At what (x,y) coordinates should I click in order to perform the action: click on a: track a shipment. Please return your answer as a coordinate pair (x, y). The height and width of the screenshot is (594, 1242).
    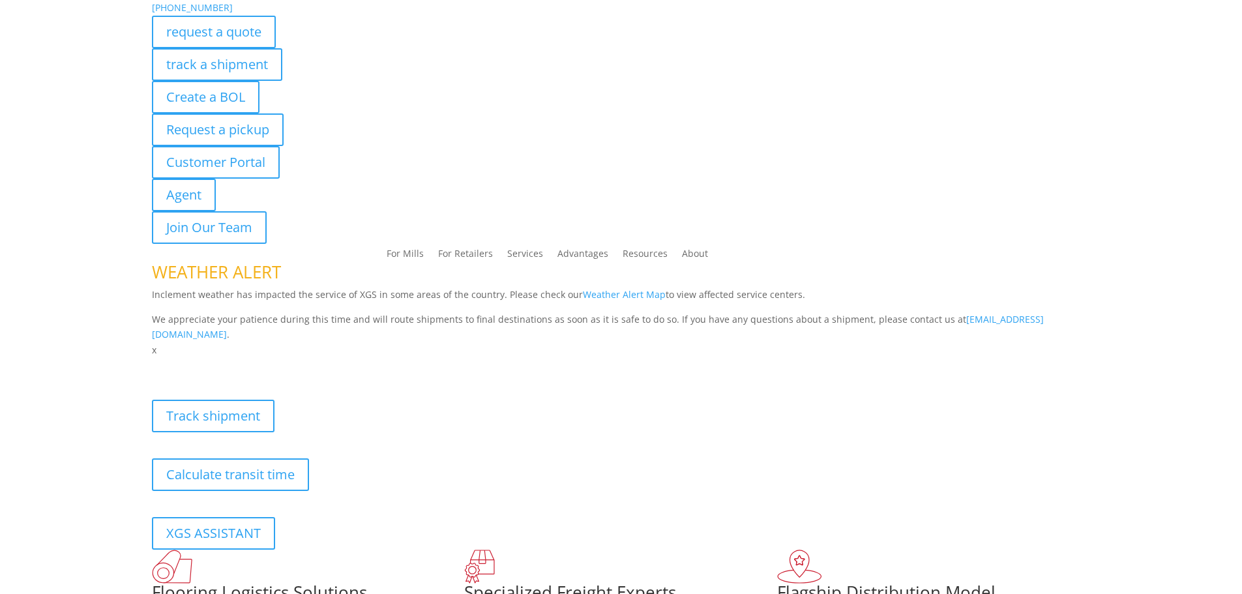
    Looking at the image, I should click on (217, 65).